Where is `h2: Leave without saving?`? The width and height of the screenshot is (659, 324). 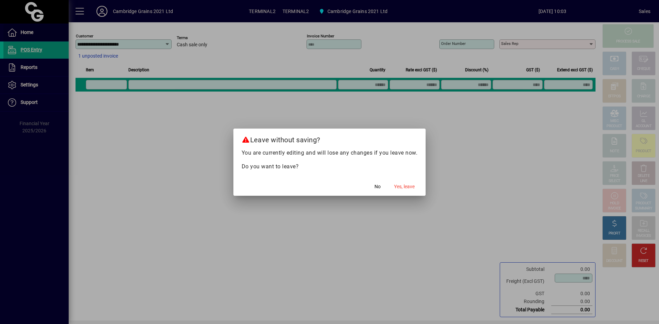 h2: Leave without saving? is located at coordinates (329, 139).